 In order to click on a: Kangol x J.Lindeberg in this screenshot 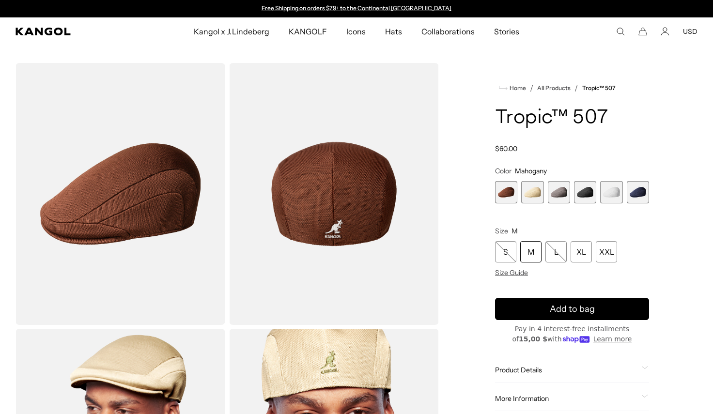, I will do `click(231, 31)`.